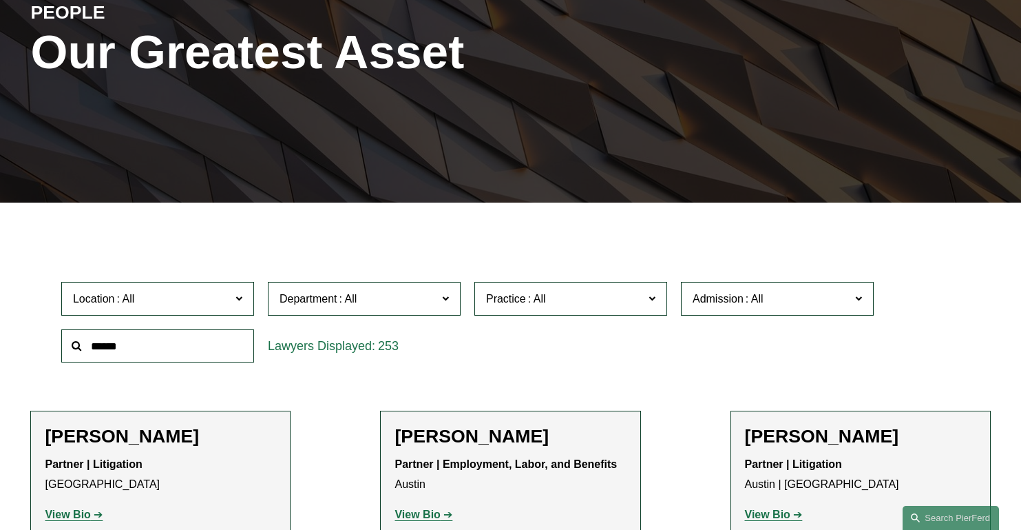 Image resolution: width=1021 pixels, height=530 pixels. Describe the element at coordinates (388, 346) in the screenshot. I see `span: 253` at that location.